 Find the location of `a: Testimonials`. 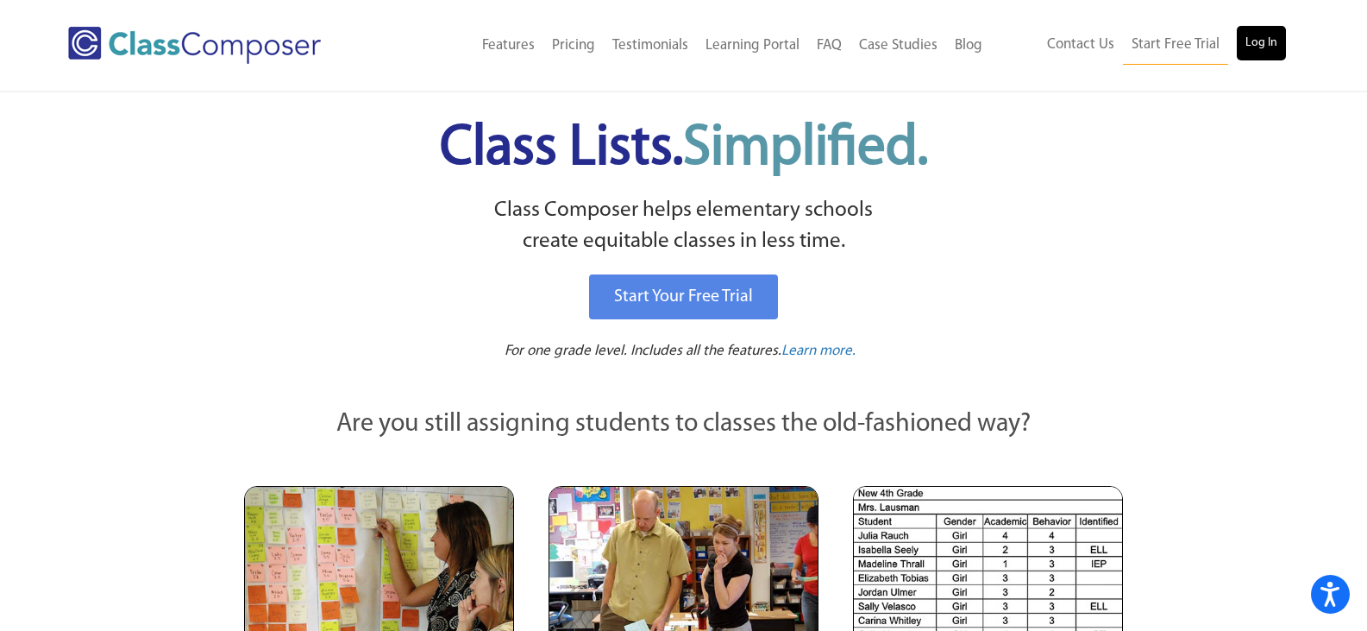

a: Testimonials is located at coordinates (650, 46).